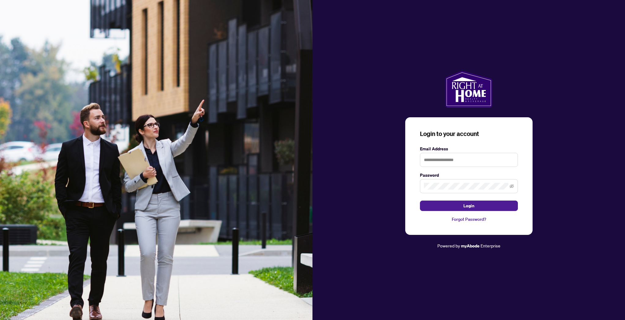 This screenshot has height=320, width=625. Describe the element at coordinates (469, 89) in the screenshot. I see `img: ma-logo` at that location.